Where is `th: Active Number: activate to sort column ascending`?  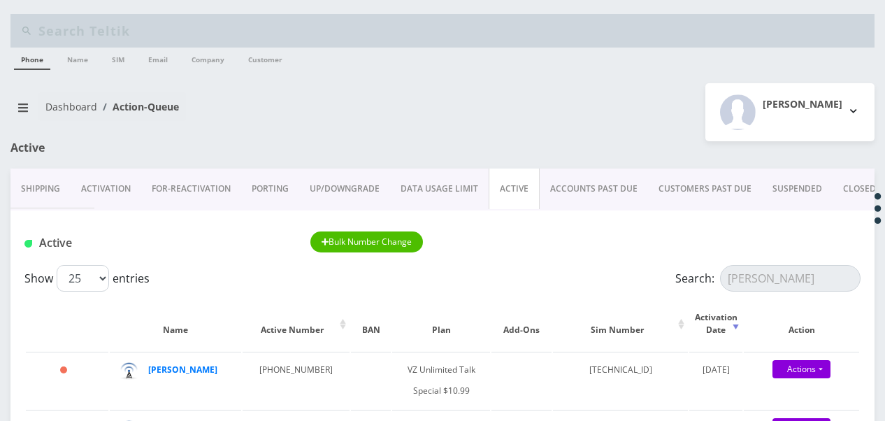 th: Active Number: activate to sort column ascending is located at coordinates (296, 324).